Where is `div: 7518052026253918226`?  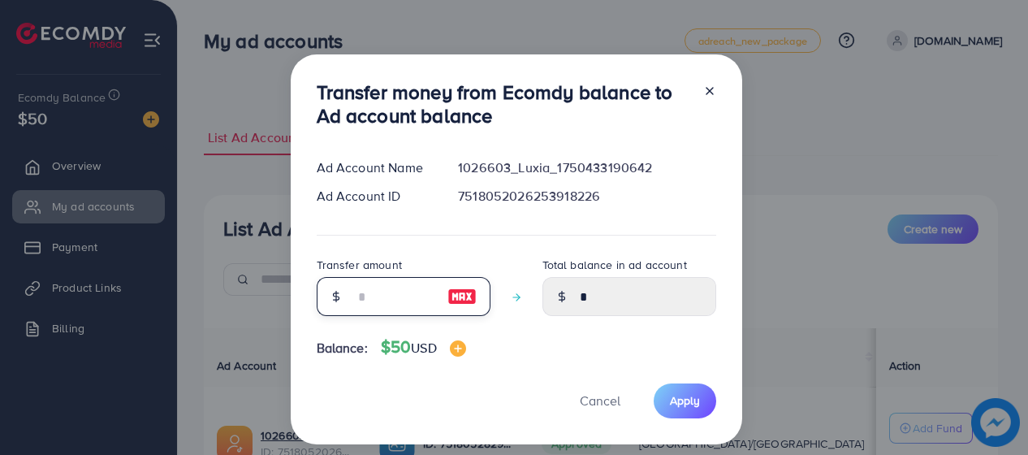 div: 7518052026253918226 is located at coordinates (586, 196).